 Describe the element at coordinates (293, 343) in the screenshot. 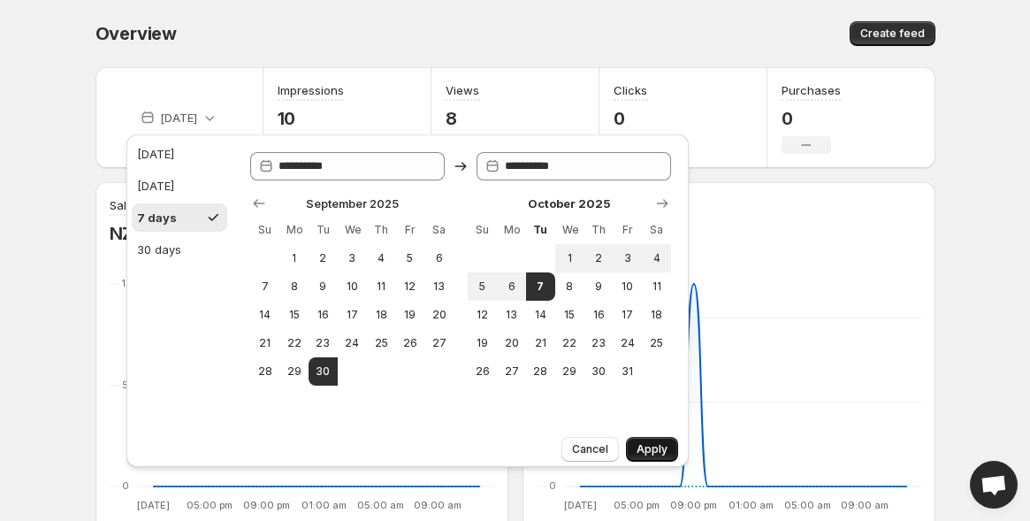

I see `button: Monday September 22 2025` at that location.